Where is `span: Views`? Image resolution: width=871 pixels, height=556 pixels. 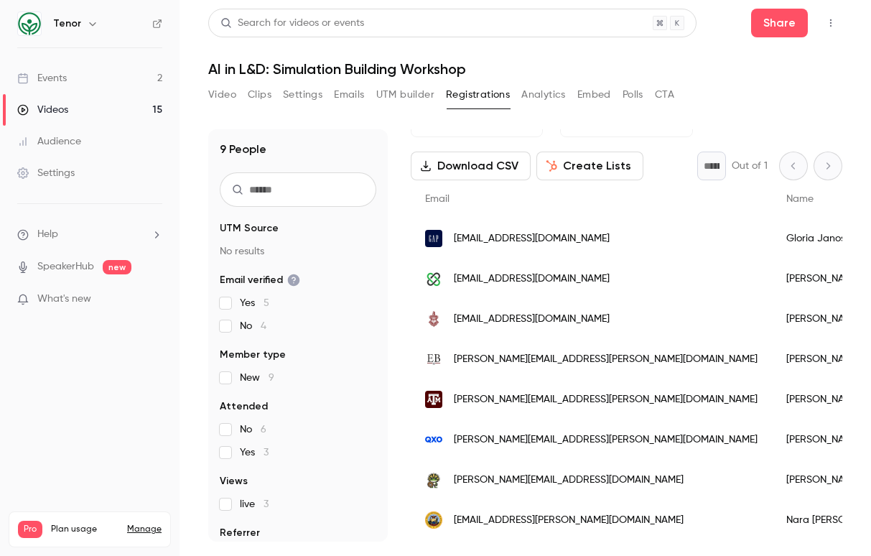
span: Views is located at coordinates (233, 481).